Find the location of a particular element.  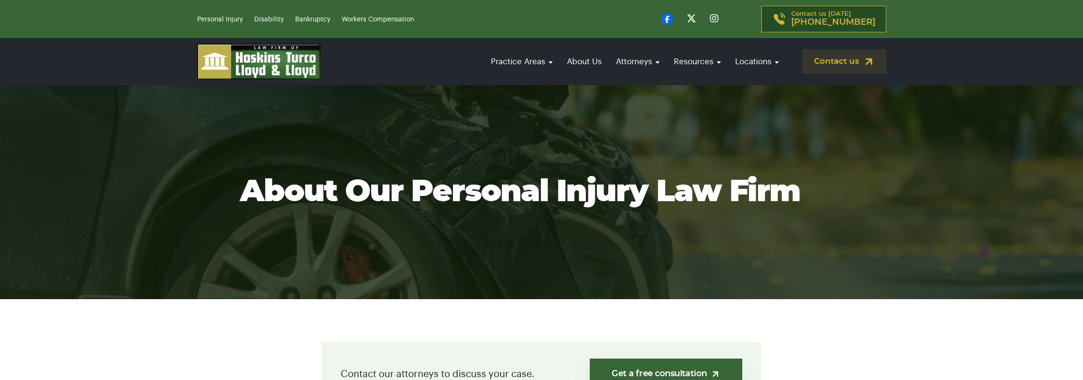

a: Resources is located at coordinates (697, 61).